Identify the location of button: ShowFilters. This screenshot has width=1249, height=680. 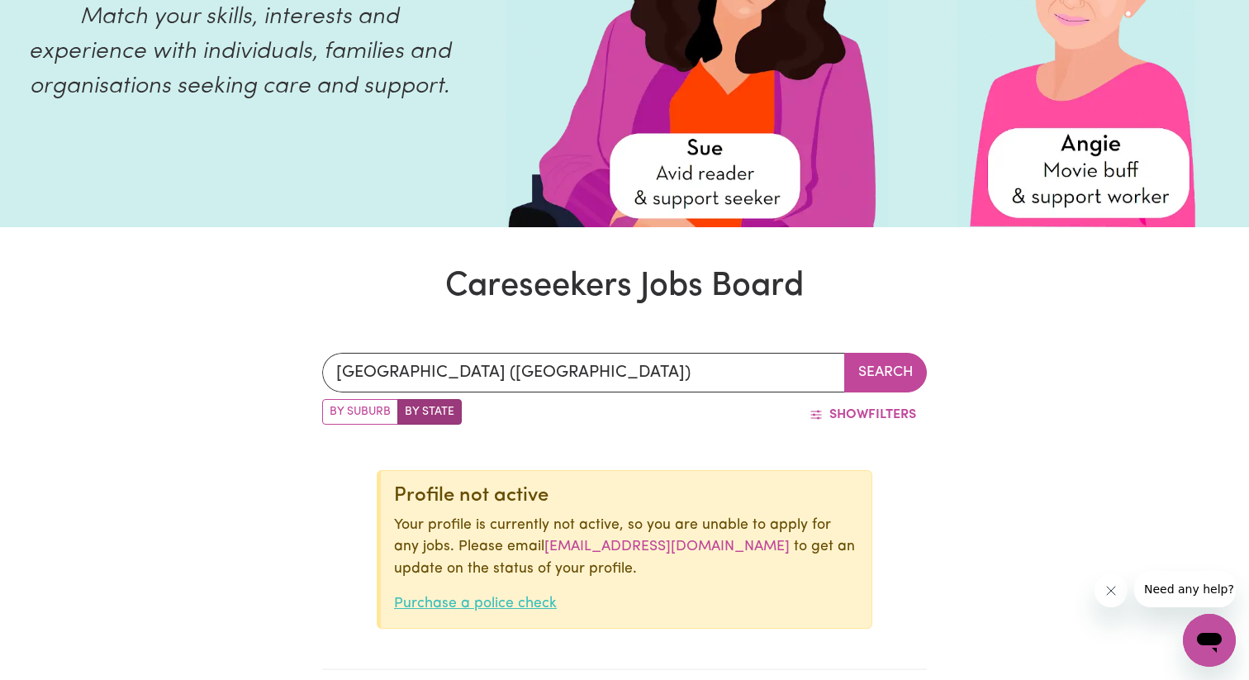
(862, 415).